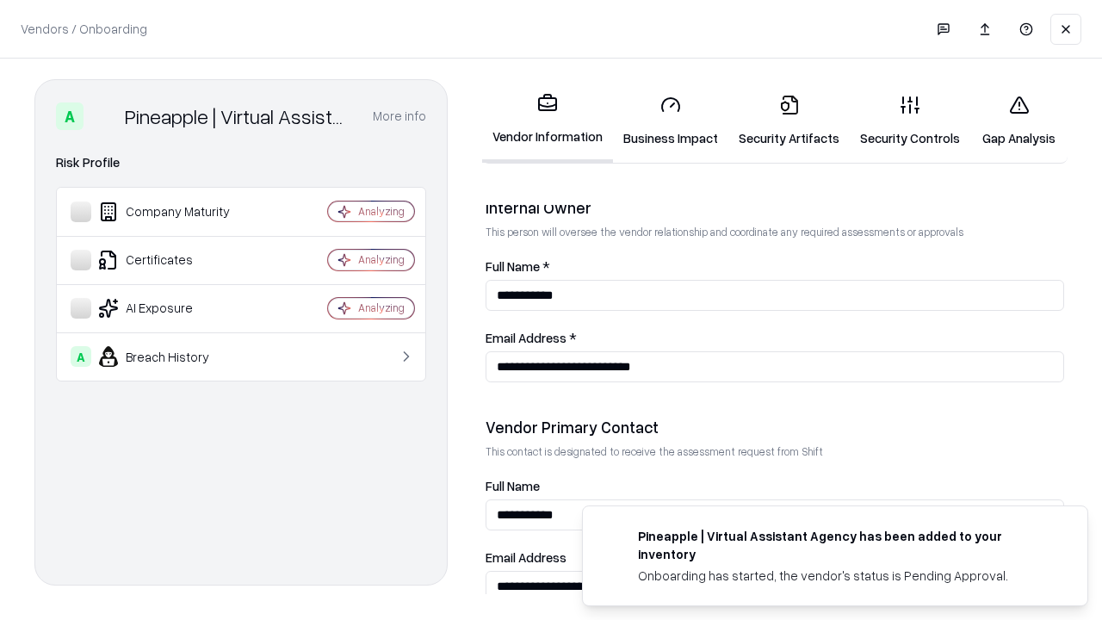  I want to click on label: Email Address, so click(775, 557).